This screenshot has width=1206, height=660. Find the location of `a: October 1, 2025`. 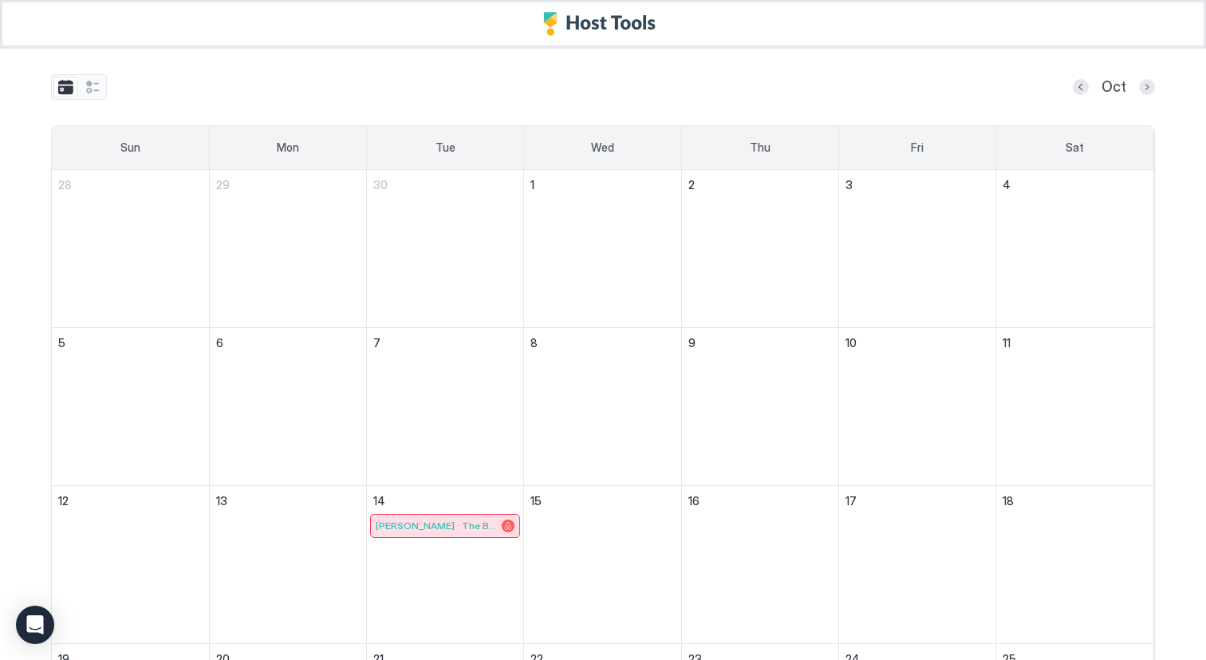

a: October 1, 2025 is located at coordinates (602, 186).